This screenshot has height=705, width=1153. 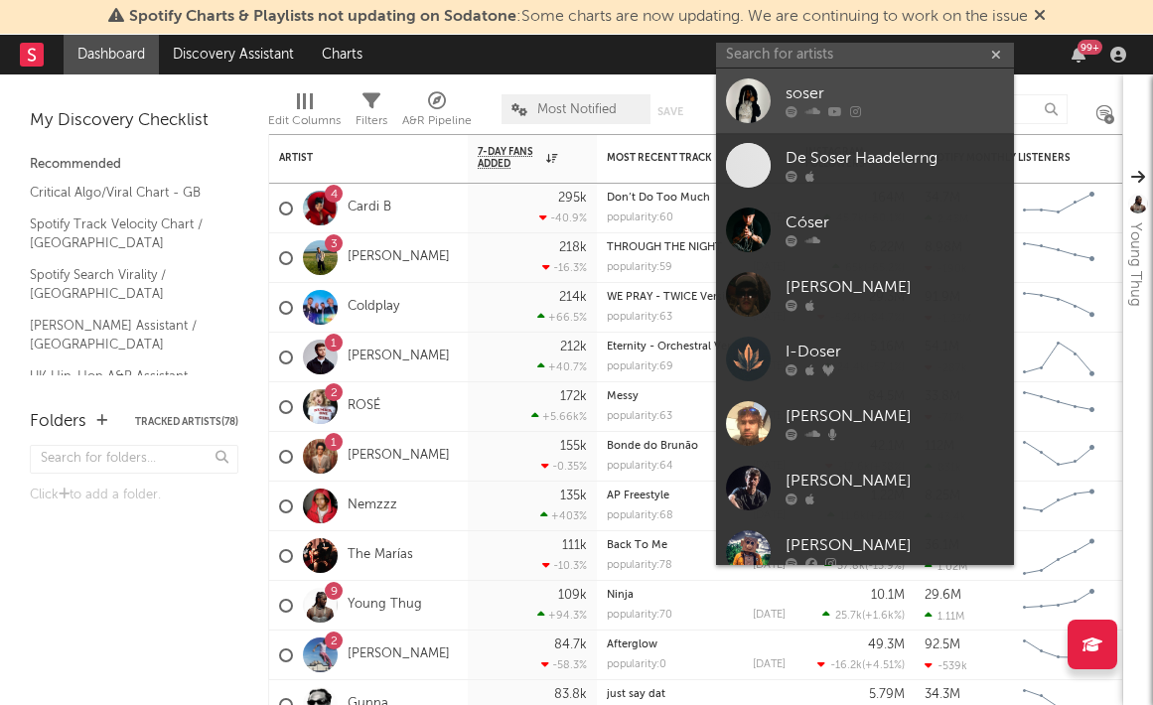 I want to click on div: -10.3 %, so click(x=564, y=565).